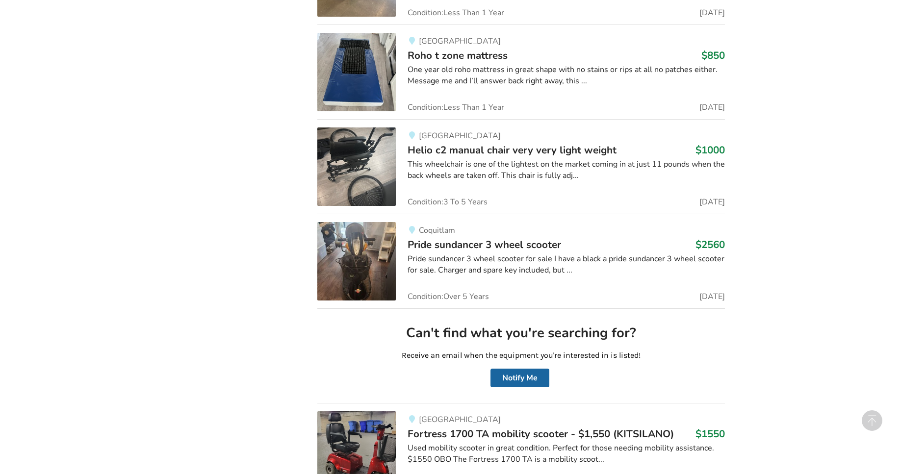  What do you see at coordinates (521, 261) in the screenshot?
I see `a: mobility- pride sundancer 3 wheel scooterCoquitlamPride sundancer 3 wheel scooter$2560Pride sunda...` at bounding box center [521, 261].